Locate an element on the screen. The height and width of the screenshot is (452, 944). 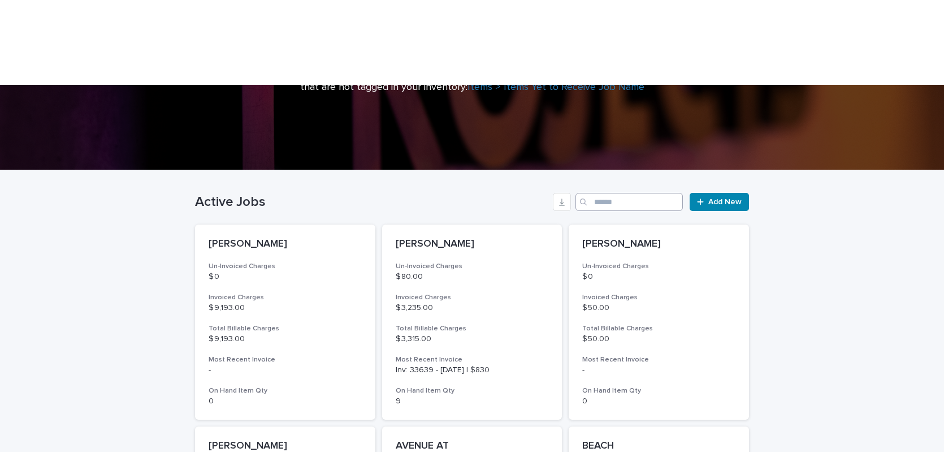
p: $ 3,315.00 is located at coordinates (472, 339).